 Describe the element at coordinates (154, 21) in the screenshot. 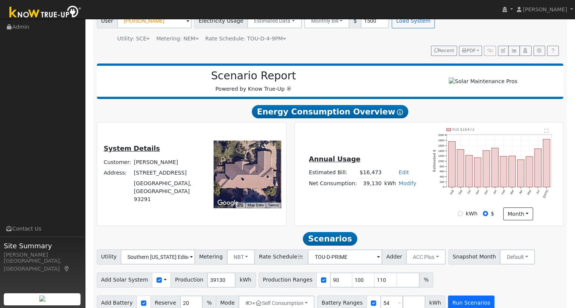

I see `input: Select a User` at that location.